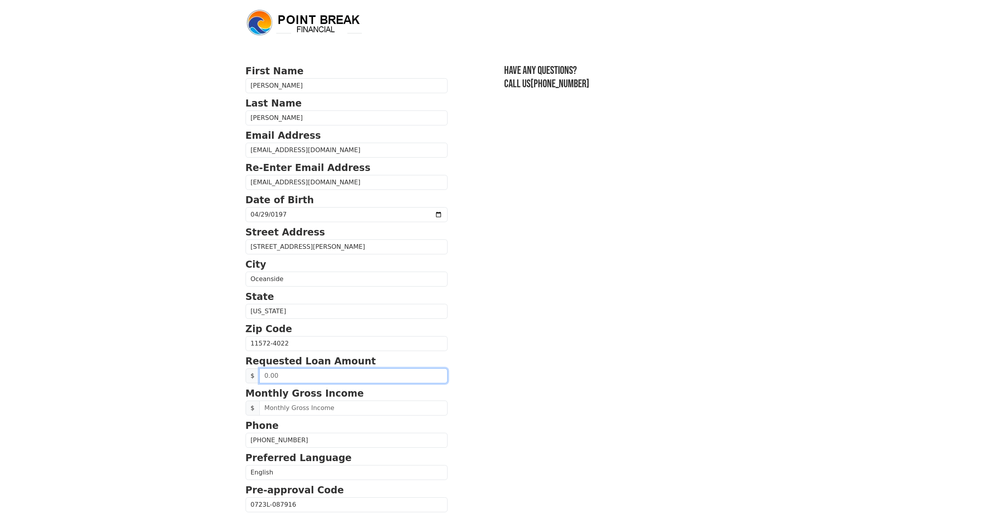 The image size is (1000, 513). I want to click on strong: Requested Loan Amount, so click(311, 361).